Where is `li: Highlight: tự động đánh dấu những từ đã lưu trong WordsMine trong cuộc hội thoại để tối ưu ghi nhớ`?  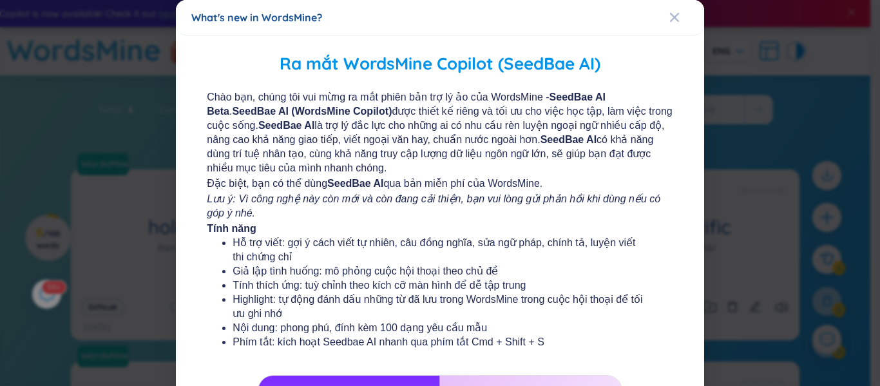 li: Highlight: tự động đánh dấu những từ đã lưu trong WordsMine trong cuộc hội thoại để tối ưu ghi nhớ is located at coordinates (440, 307).